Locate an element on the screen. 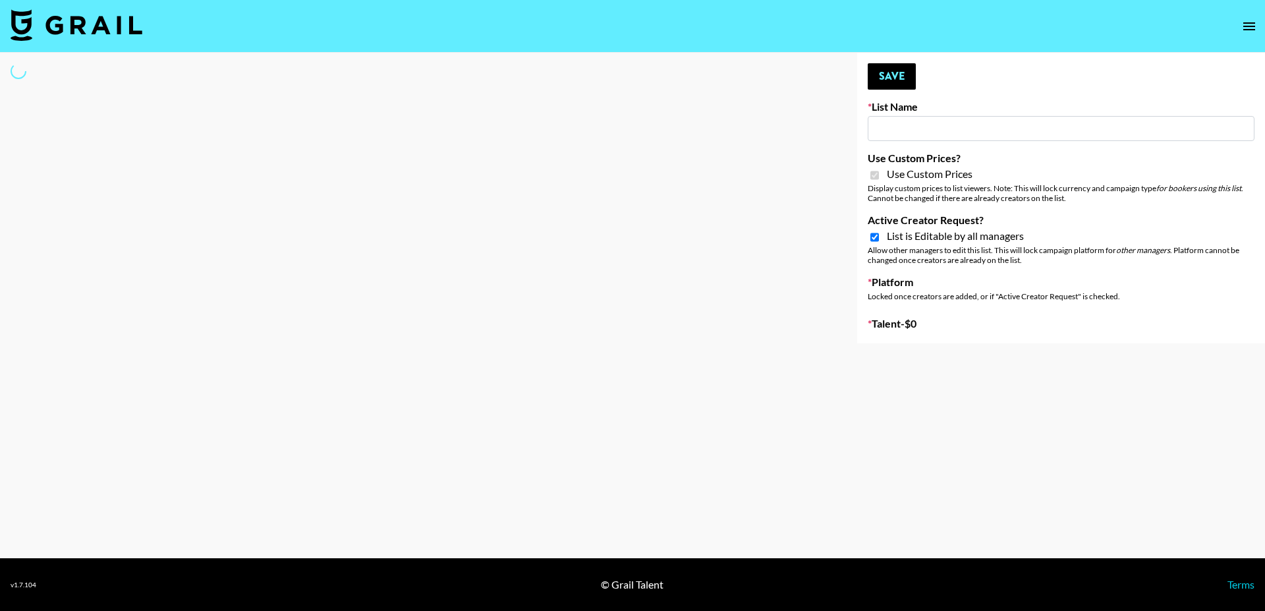 The image size is (1265, 611). div: Locked once creators are added, or if "Active Creator Request" is checked. is located at coordinates (1061, 296).